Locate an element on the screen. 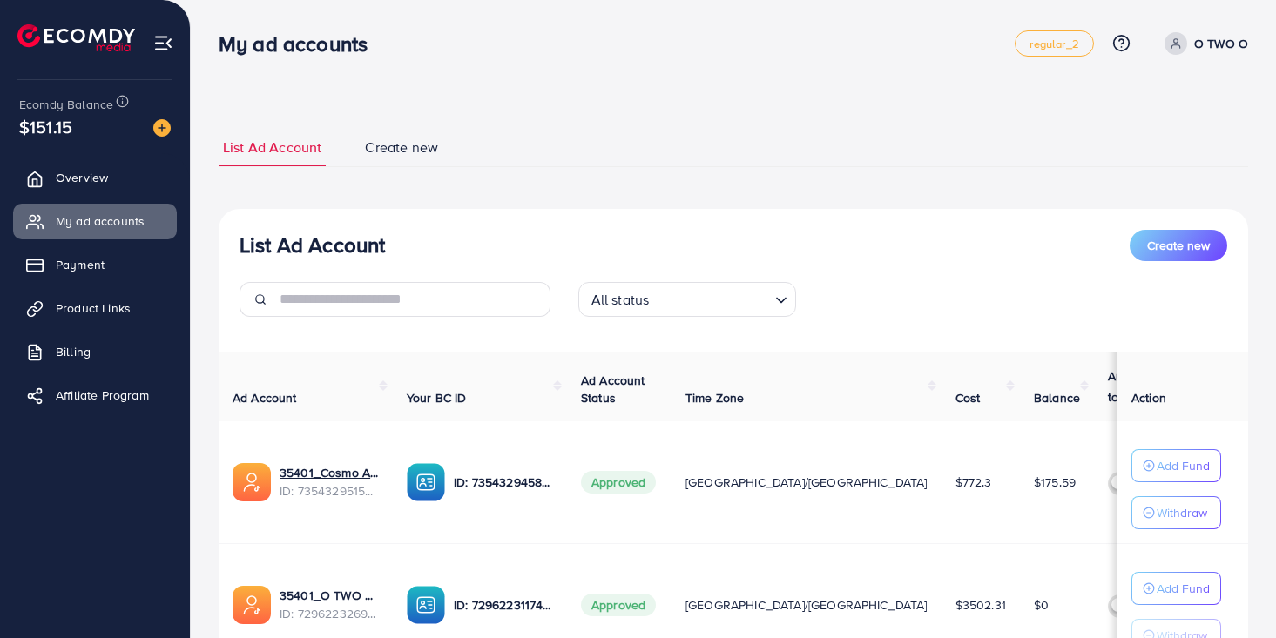  span: Ad Account Status is located at coordinates (613, 389).